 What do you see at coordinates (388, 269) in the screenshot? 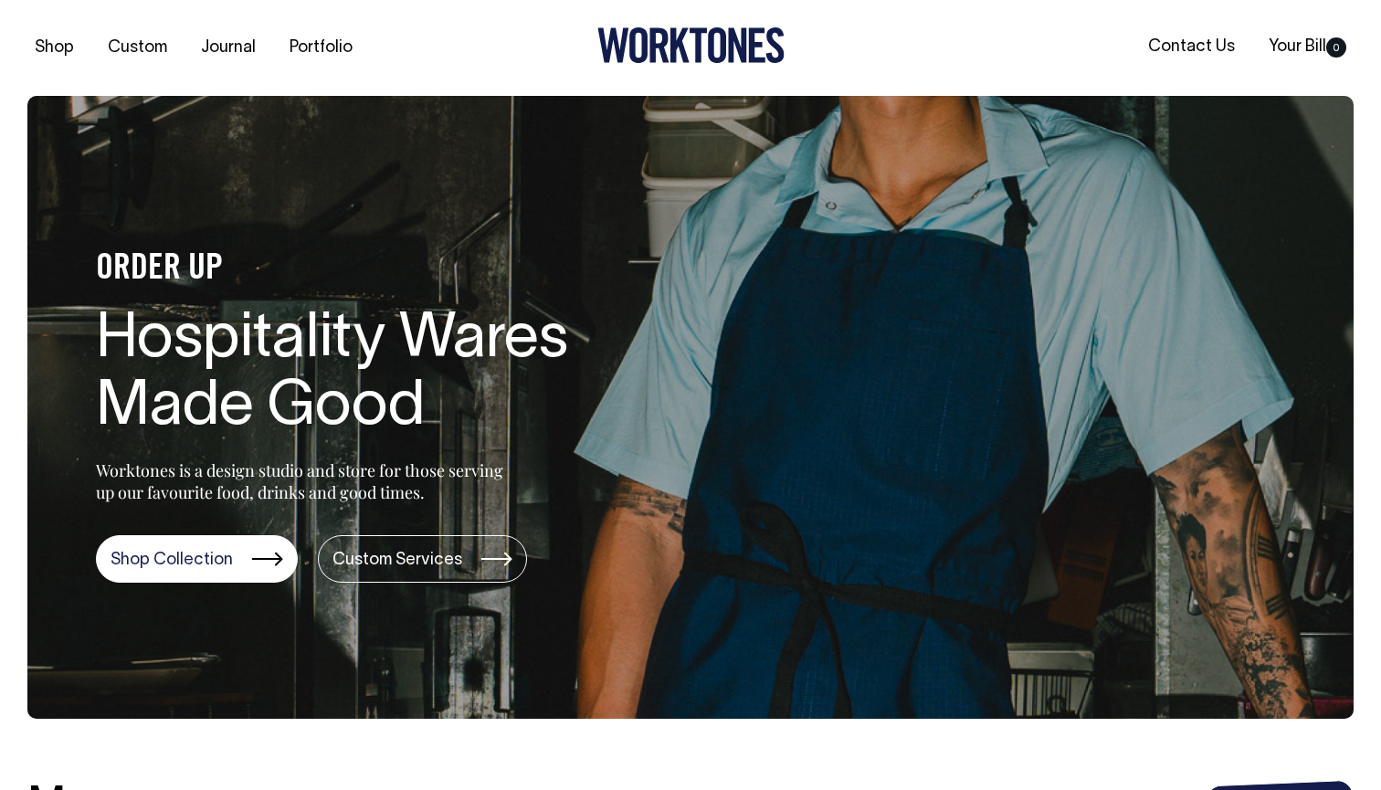
I see `h4: ORDER UP` at bounding box center [388, 269].